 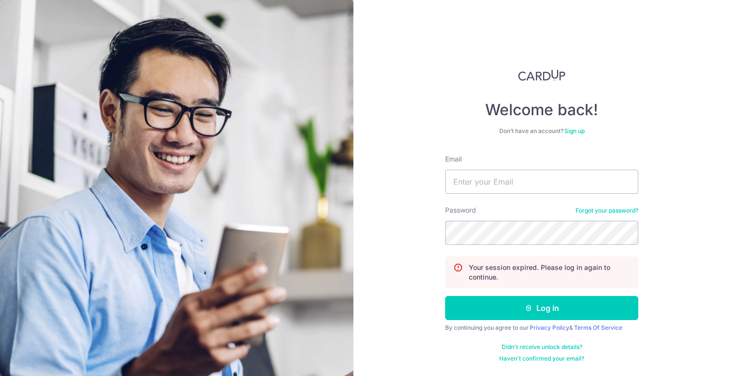 I want to click on div: Don’t have an account?, so click(x=541, y=131).